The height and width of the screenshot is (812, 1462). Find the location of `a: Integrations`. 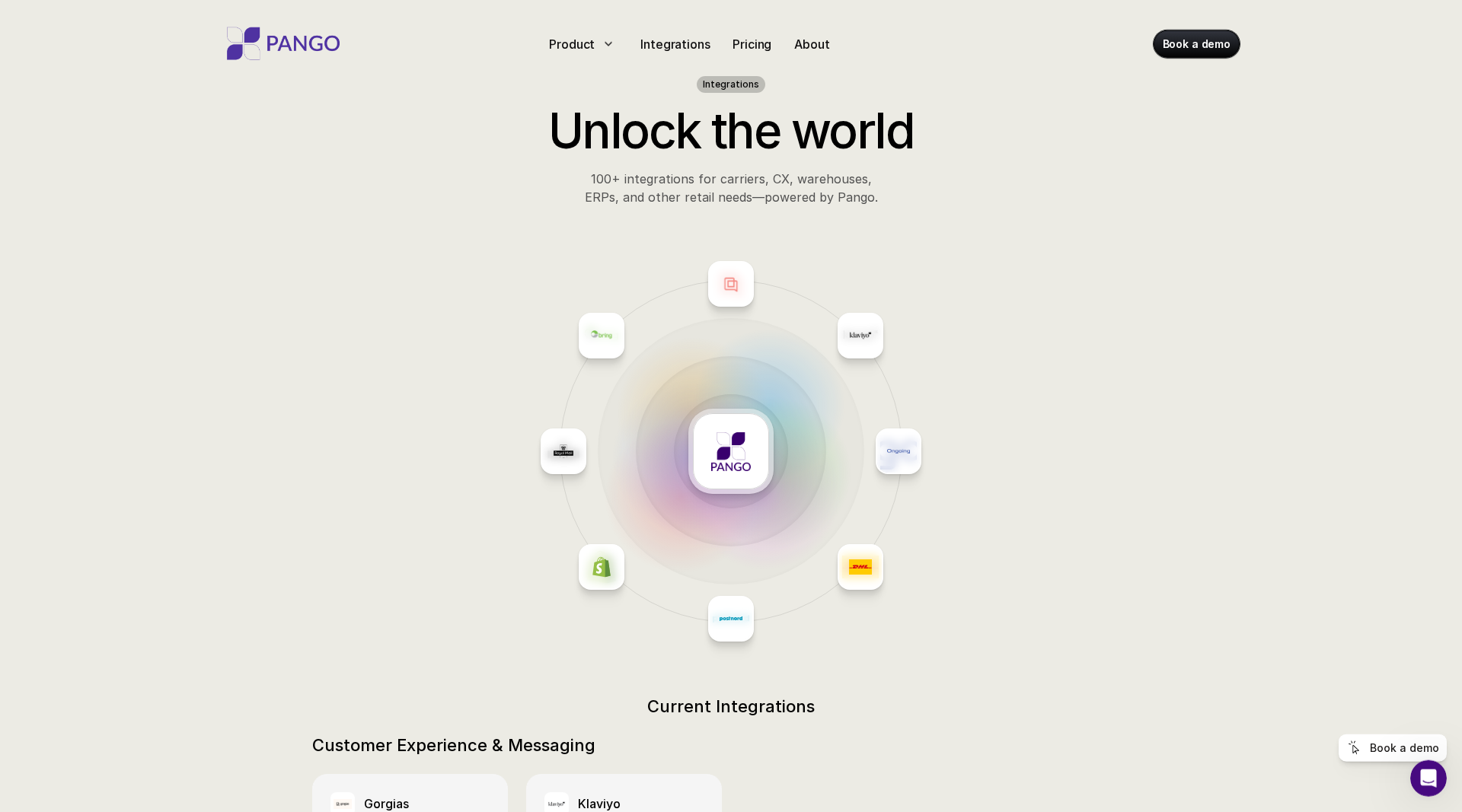

a: Integrations is located at coordinates (674, 44).